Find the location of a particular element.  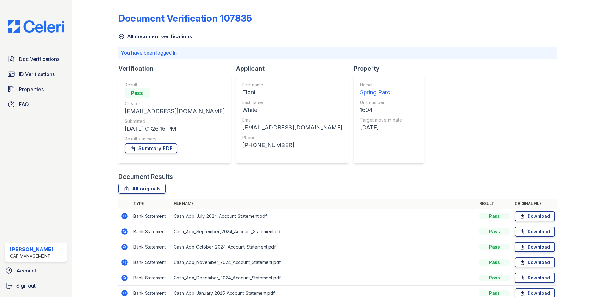

div: Creator is located at coordinates (175, 104).